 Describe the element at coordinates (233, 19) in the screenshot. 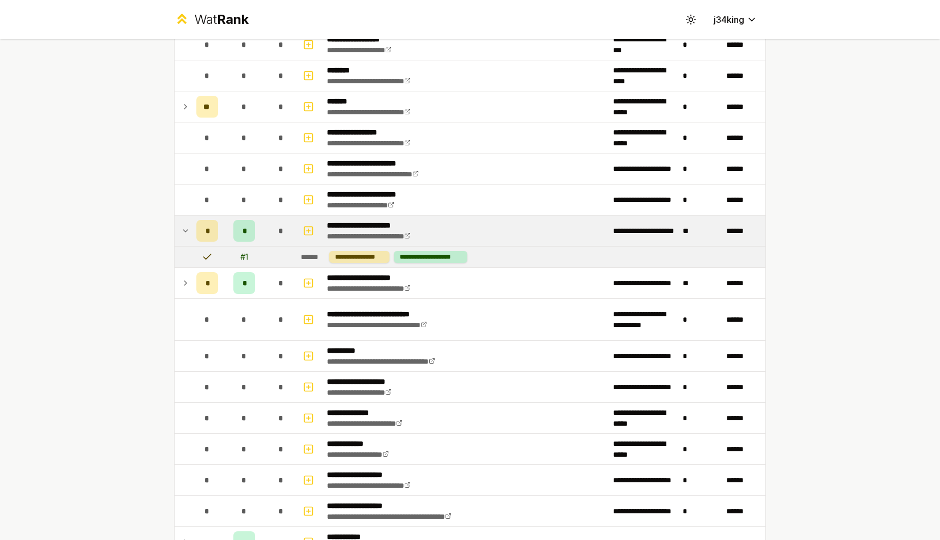

I see `span: Rank` at that location.